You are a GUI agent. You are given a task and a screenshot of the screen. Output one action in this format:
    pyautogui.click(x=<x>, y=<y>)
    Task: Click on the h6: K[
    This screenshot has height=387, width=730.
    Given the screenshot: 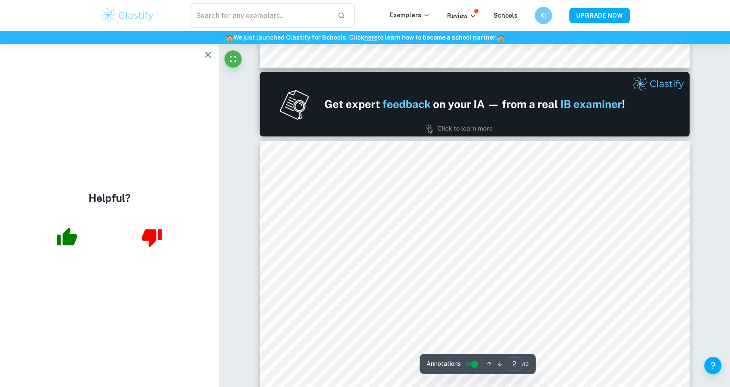 What is the action you would take?
    pyautogui.click(x=544, y=15)
    